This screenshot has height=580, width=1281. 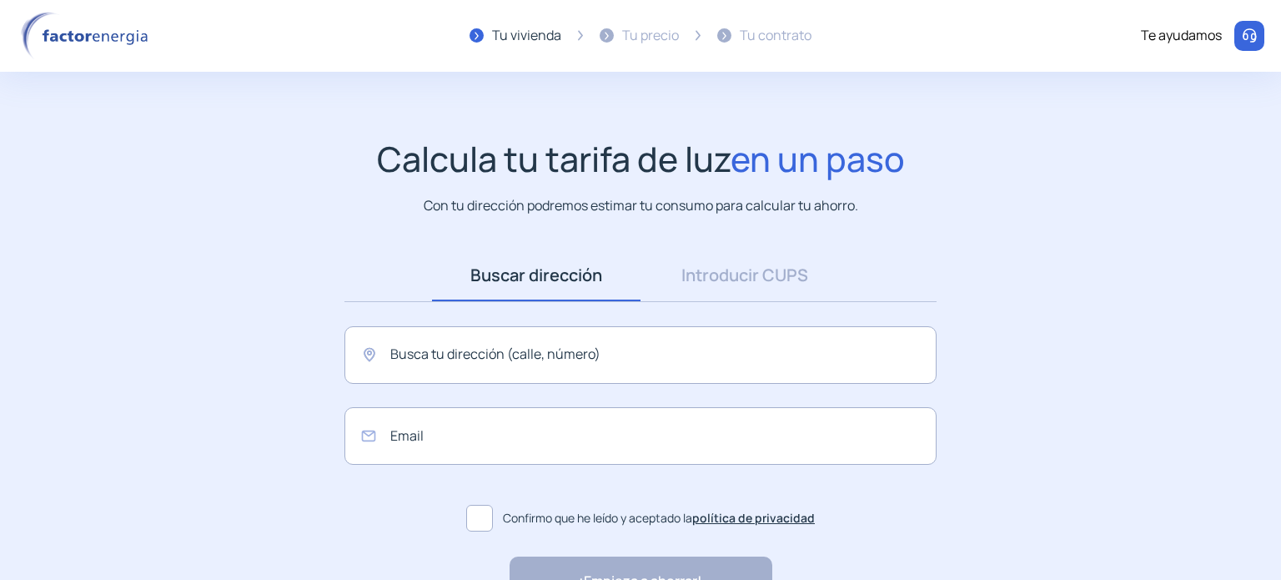 I want to click on img: llamar, so click(x=1249, y=36).